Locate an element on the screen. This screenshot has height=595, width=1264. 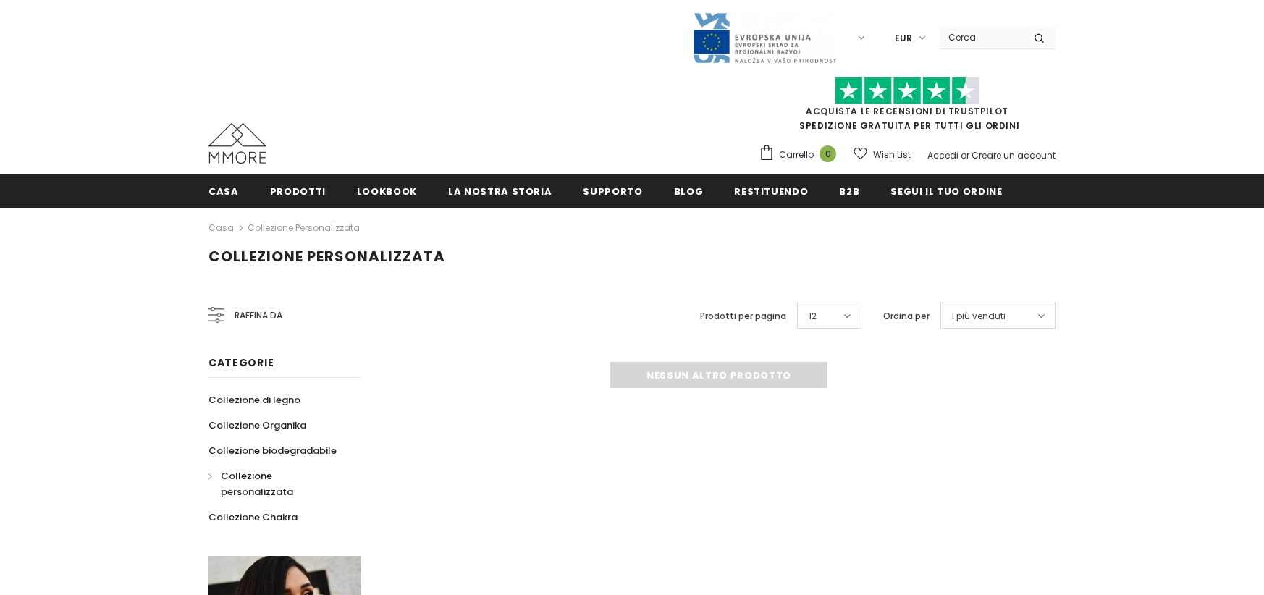
a: Accedi is located at coordinates (942, 155).